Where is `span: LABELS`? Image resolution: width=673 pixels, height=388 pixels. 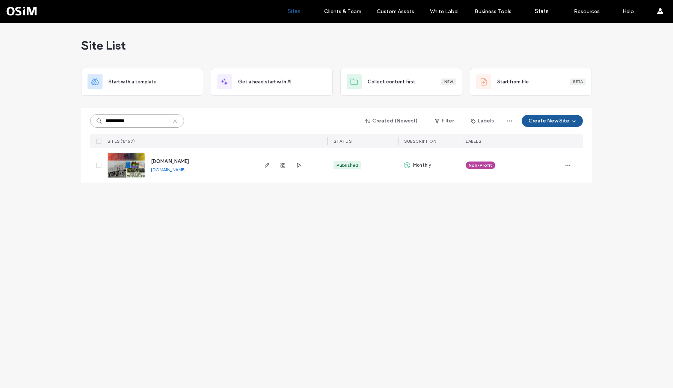
span: LABELS is located at coordinates (473, 141).